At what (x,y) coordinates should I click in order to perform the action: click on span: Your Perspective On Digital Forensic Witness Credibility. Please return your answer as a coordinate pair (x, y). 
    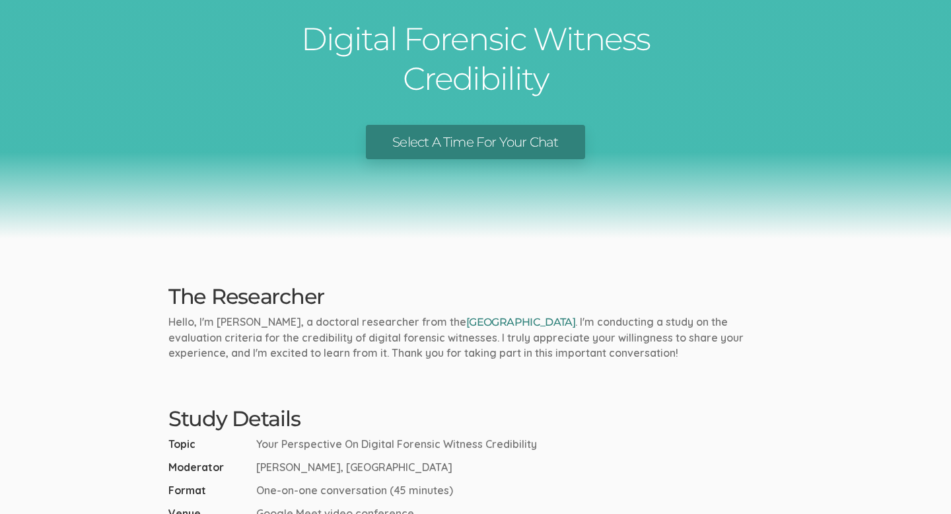
    Looking at the image, I should click on (396, 444).